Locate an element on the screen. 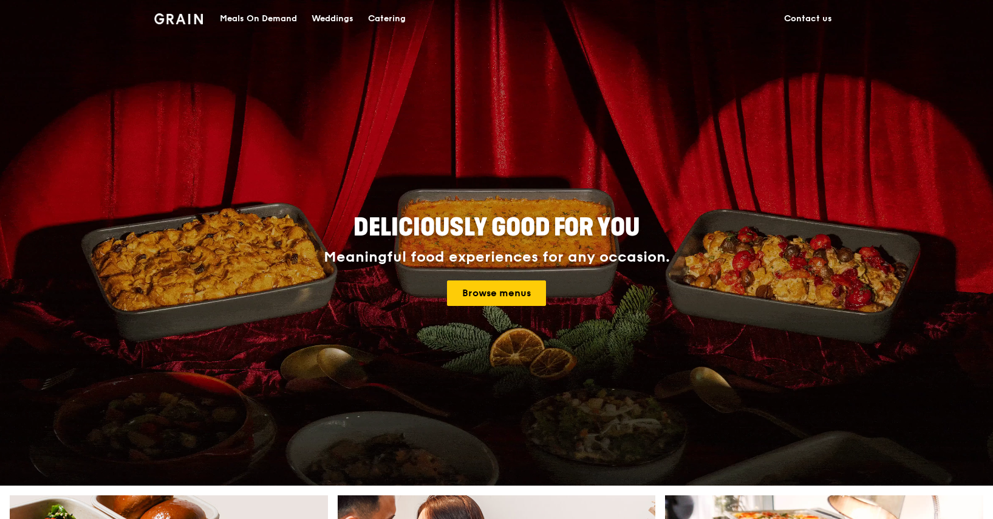 Image resolution: width=993 pixels, height=519 pixels. a: Browse menus is located at coordinates (496, 293).